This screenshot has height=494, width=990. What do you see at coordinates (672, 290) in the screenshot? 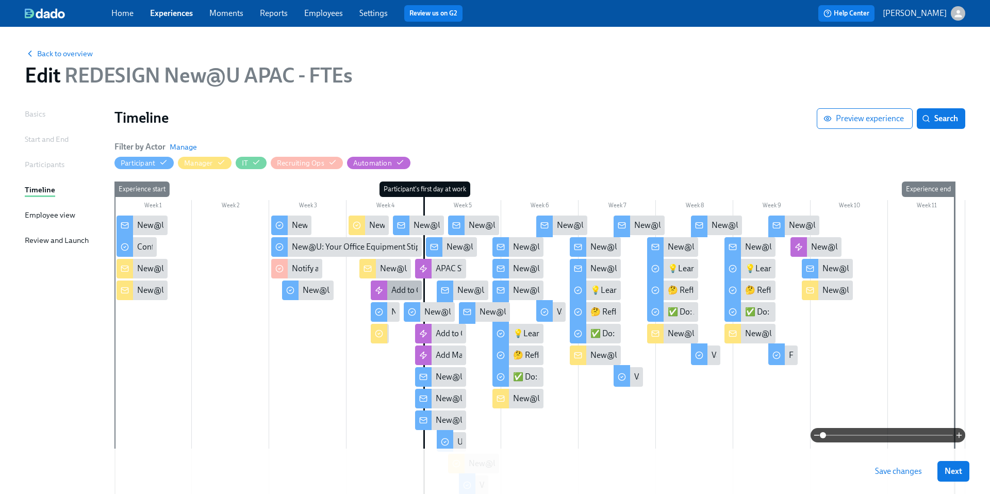
I see `div: 🤔 Reflect: How Your Work Contributes` at bounding box center [672, 290].